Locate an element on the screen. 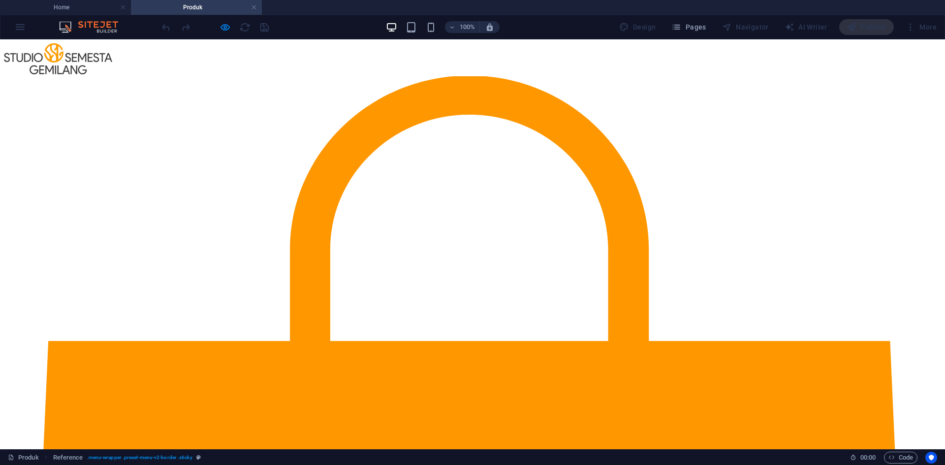  div: Design (Ctrl+Alt+Y) is located at coordinates (638, 27).